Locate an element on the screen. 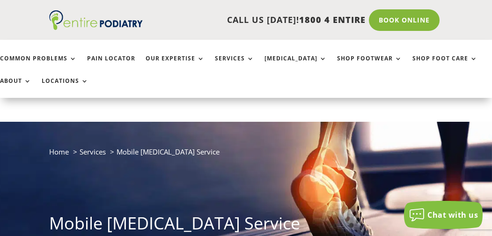 The height and width of the screenshot is (236, 492). a: Entire Podiatry is located at coordinates (96, 27).